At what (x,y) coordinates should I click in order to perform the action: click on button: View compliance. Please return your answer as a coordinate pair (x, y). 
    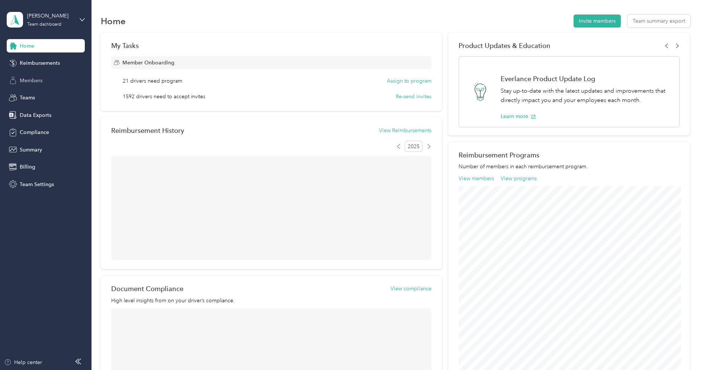
    Looking at the image, I should click on (411, 288).